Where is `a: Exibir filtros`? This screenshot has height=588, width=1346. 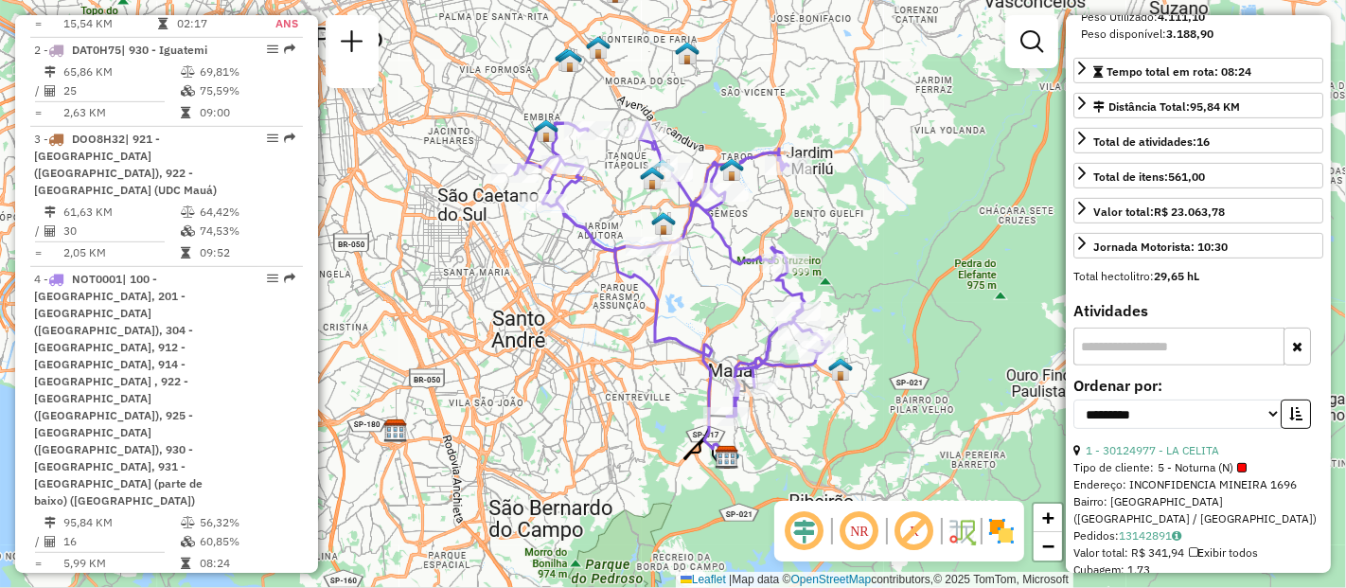 a: Exibir filtros is located at coordinates (1032, 42).